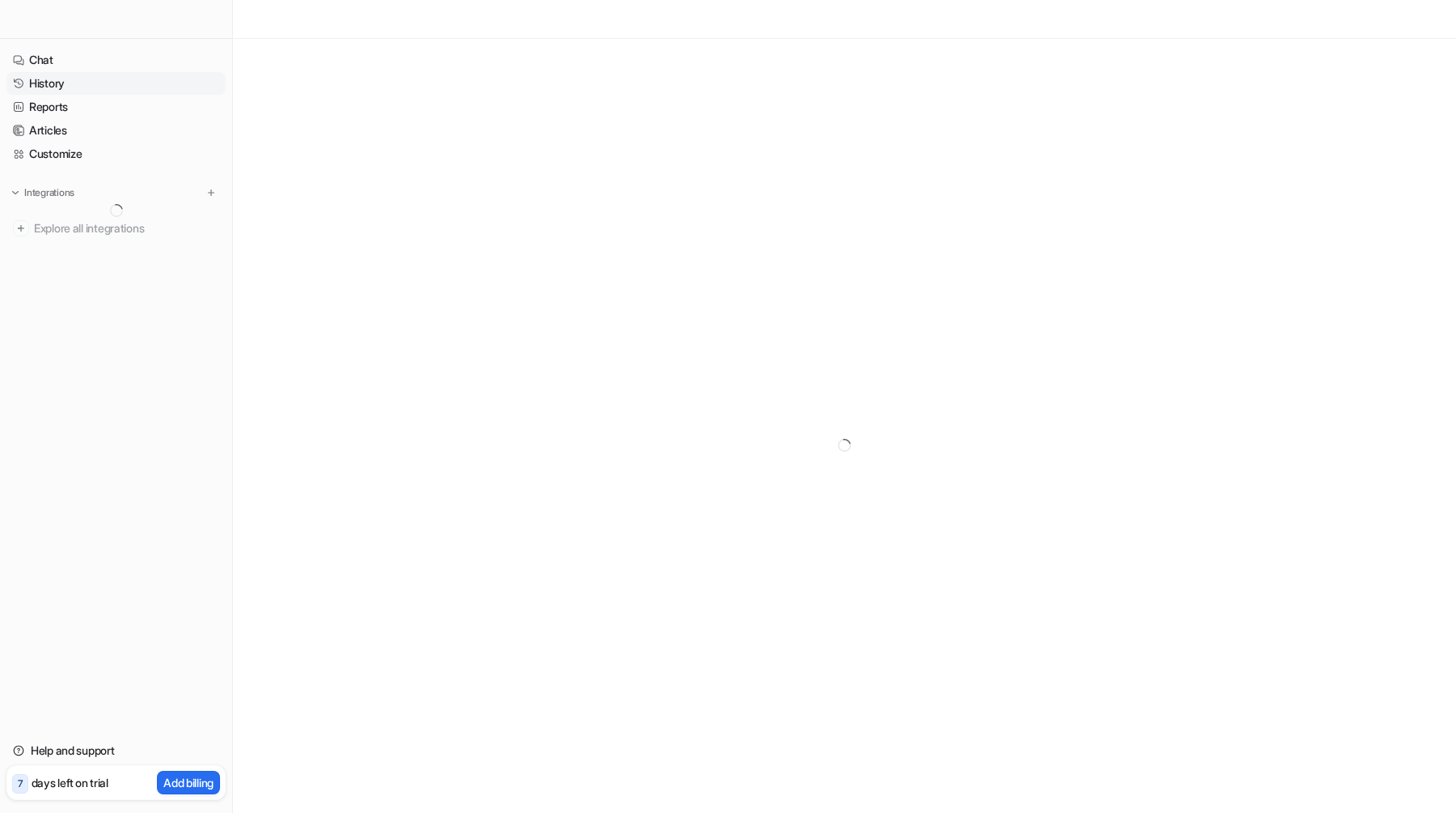 This screenshot has height=813, width=1456. What do you see at coordinates (116, 84) in the screenshot?
I see `a: History` at bounding box center [116, 84].